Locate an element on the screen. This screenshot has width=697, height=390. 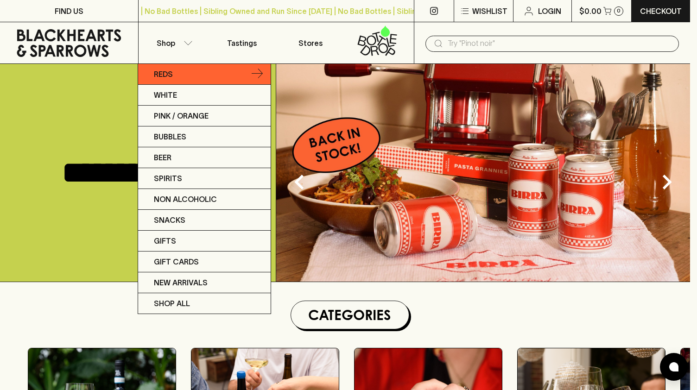
a: White is located at coordinates (204, 95).